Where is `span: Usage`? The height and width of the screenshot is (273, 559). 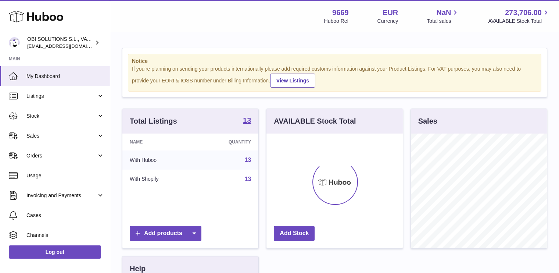
span: Usage is located at coordinates (65, 175).